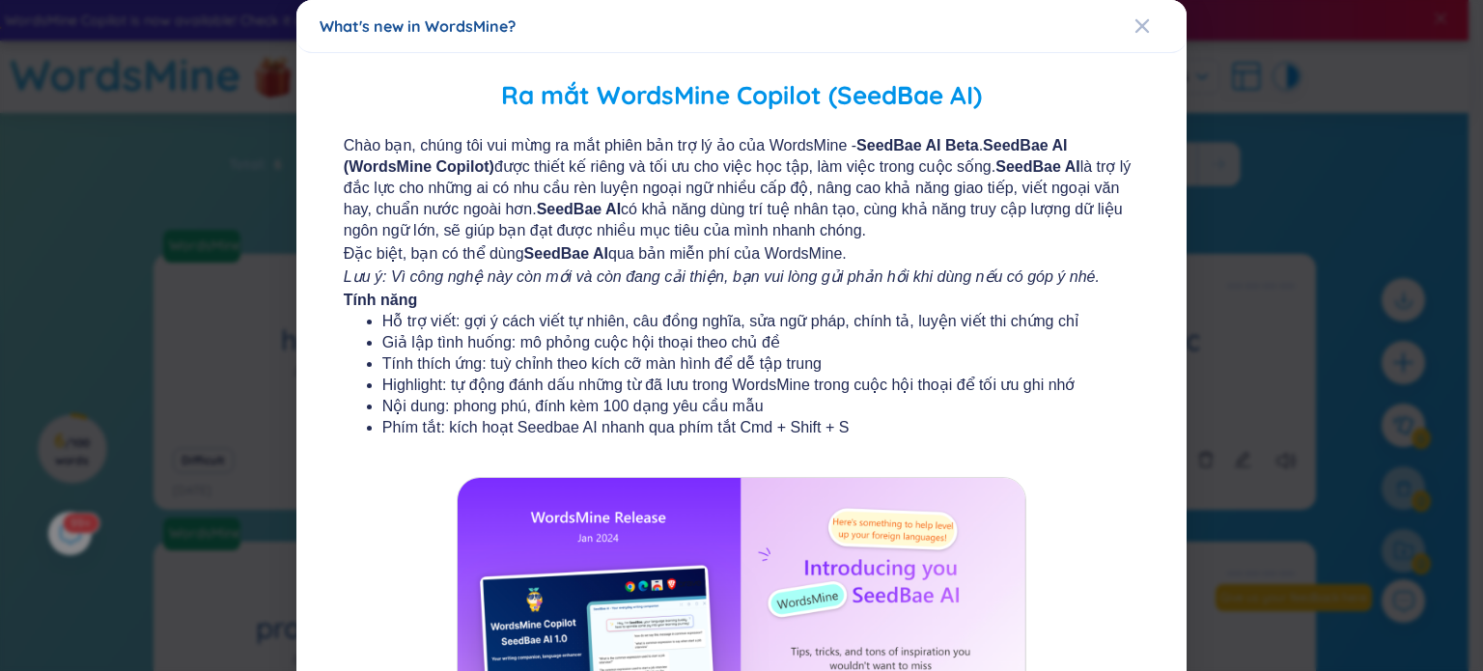 The width and height of the screenshot is (1483, 671). I want to click on i: Lưu ý: Vì công nghệ này còn mới và còn đang cải thiện, bạn vui lòng gửi phản hồi khi dùng nếu có ..., so click(721, 276).